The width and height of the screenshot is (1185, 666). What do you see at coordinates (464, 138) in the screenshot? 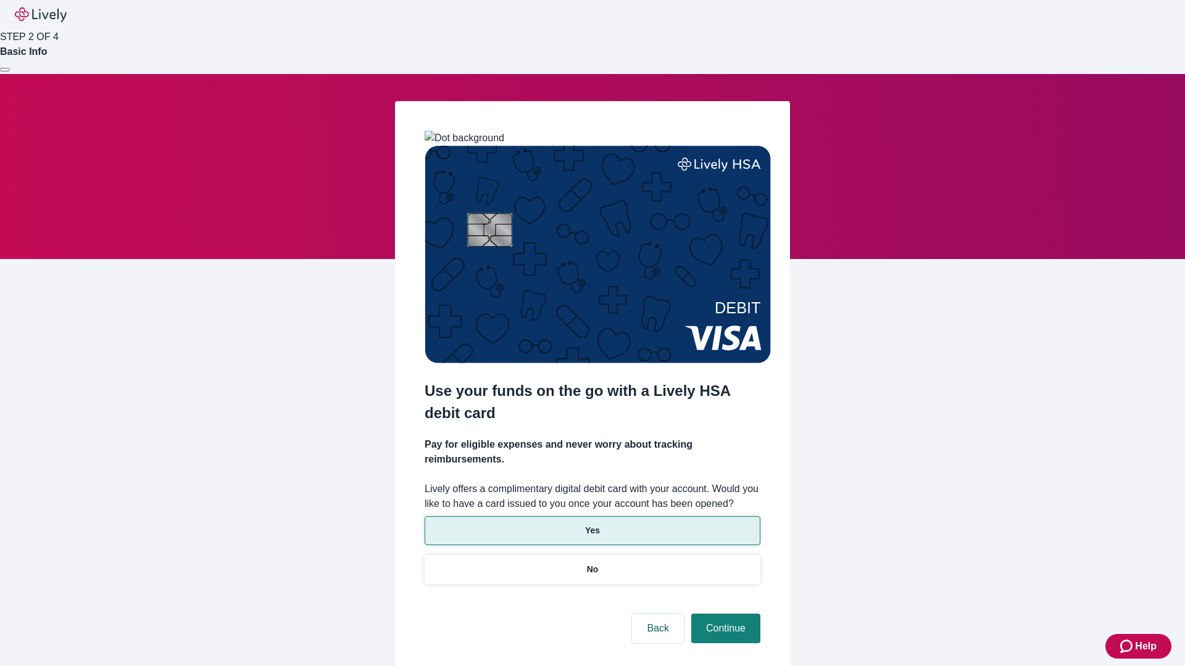
I see `img: Dot background` at bounding box center [464, 138].